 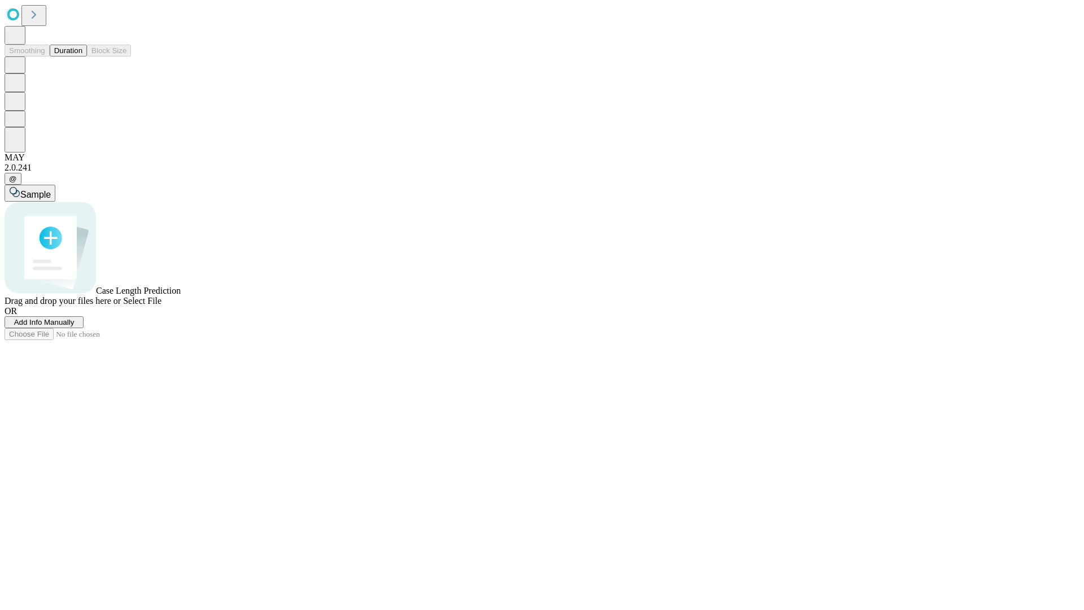 I want to click on button: Sample, so click(x=30, y=193).